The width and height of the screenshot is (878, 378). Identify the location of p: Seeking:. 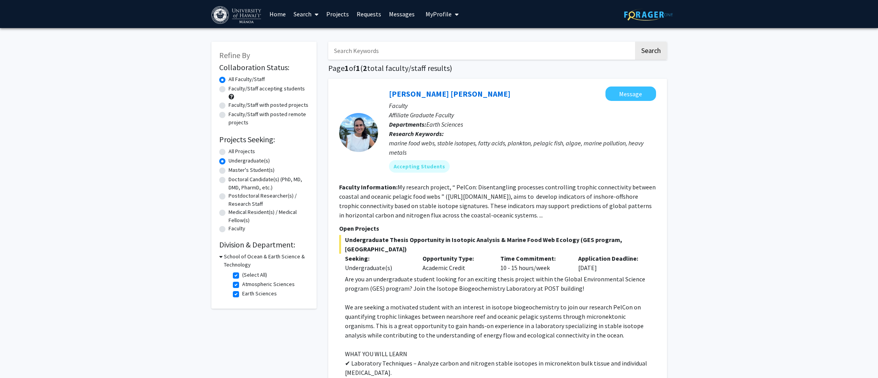
(378, 258).